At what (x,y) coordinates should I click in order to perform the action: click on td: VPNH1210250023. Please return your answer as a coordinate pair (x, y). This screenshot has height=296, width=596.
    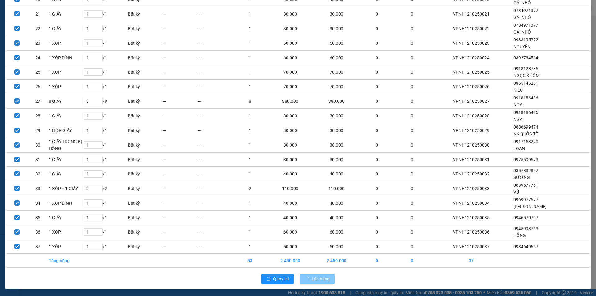
    Looking at the image, I should click on (471, 43).